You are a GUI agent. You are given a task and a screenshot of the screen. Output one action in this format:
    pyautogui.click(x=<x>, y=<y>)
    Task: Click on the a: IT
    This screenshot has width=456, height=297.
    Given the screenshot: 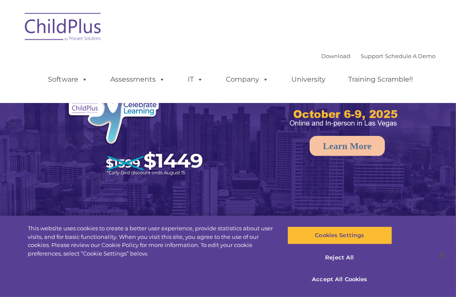 What is the action you would take?
    pyautogui.click(x=195, y=80)
    